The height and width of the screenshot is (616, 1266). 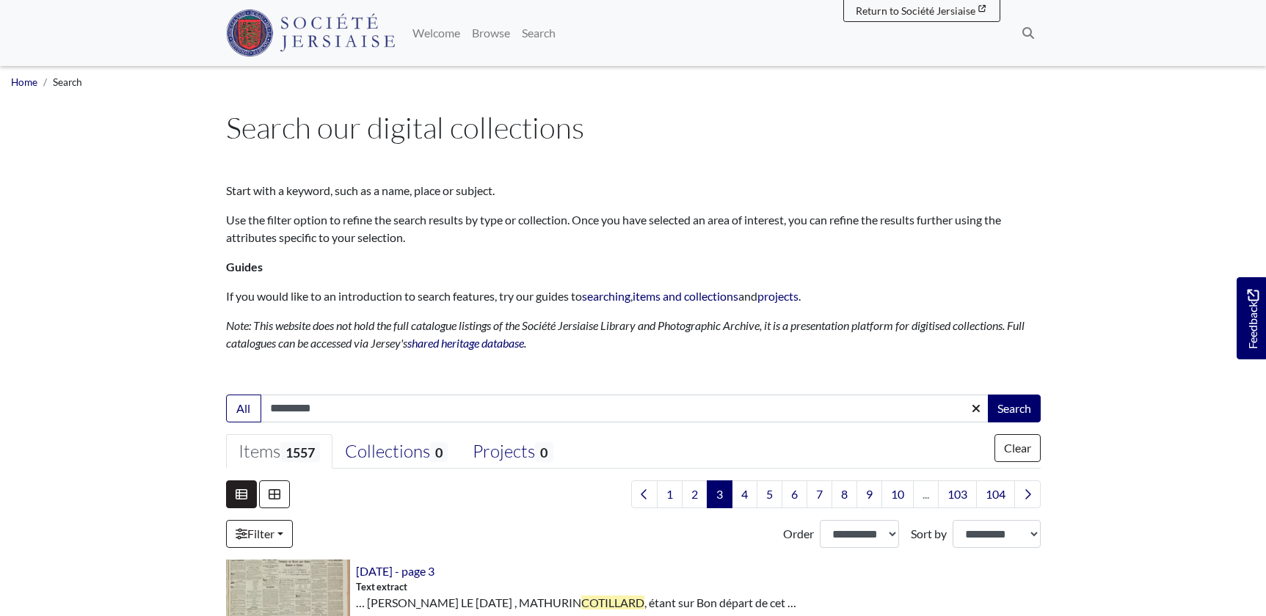 I want to click on a: Goto page 10, so click(x=898, y=495).